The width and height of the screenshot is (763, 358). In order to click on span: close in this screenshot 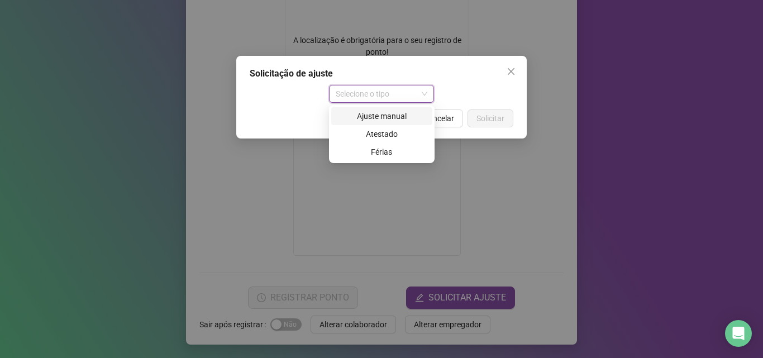, I will do `click(511, 71)`.